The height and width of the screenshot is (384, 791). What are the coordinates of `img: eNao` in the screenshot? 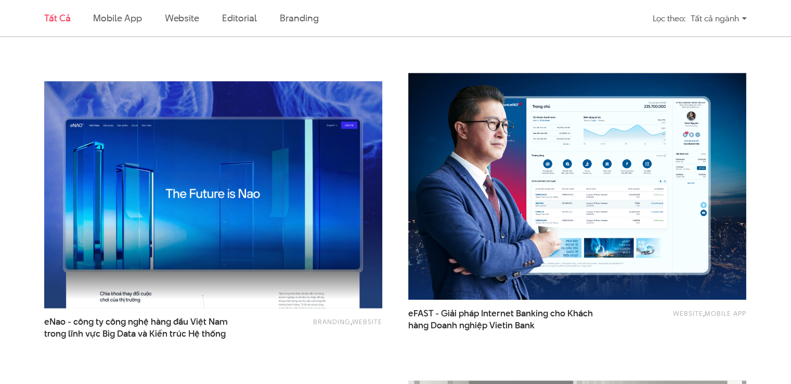 It's located at (213, 194).